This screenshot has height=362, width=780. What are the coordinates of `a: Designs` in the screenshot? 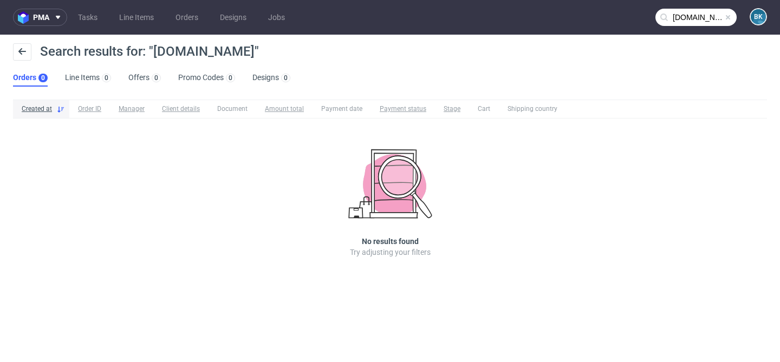 It's located at (233, 17).